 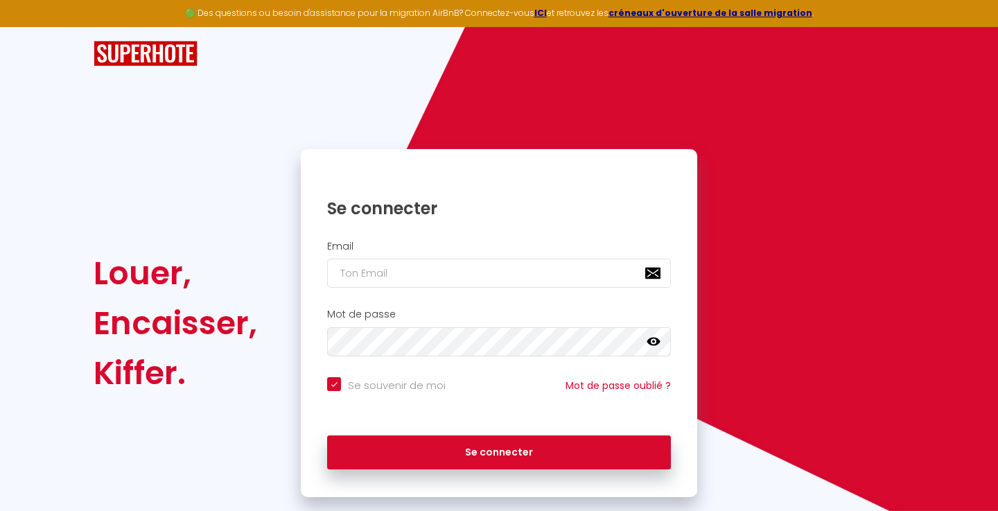 What do you see at coordinates (175, 323) in the screenshot?
I see `div: Encaisser,` at bounding box center [175, 323].